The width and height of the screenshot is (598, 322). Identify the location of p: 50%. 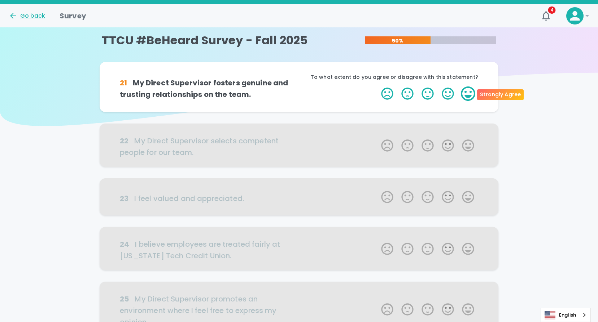
(397, 41).